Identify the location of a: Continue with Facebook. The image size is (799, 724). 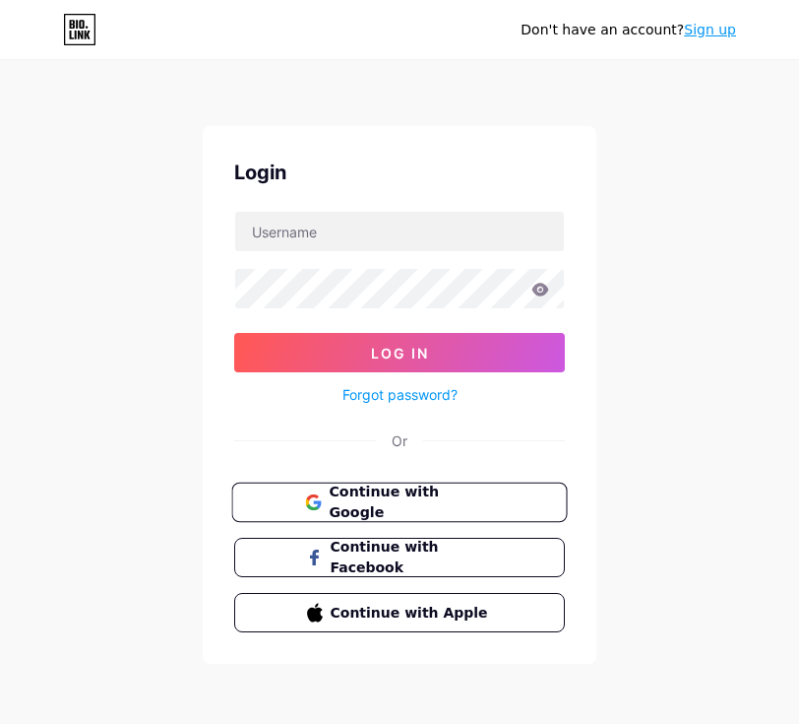
(400, 557).